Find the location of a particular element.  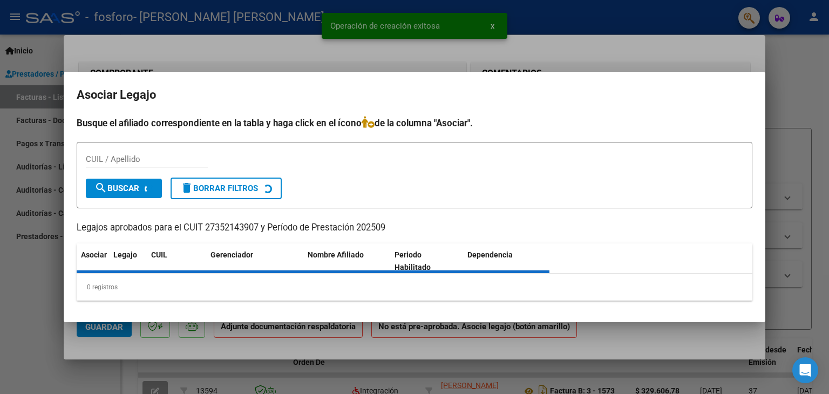

datatable-header-cell: Dependencia is located at coordinates (506, 261).